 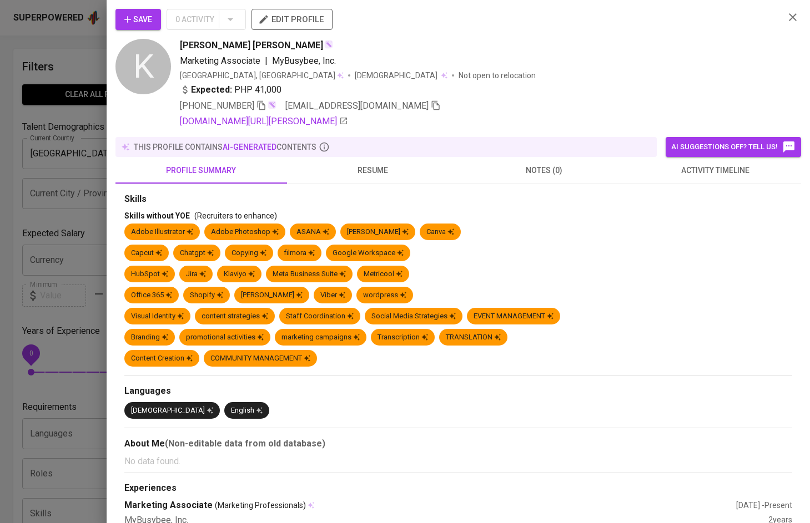 I want to click on div: English, so click(x=246, y=411).